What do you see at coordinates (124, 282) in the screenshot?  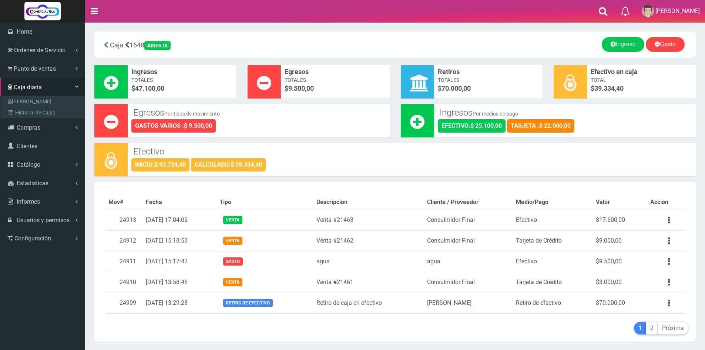 I see `td: 24910` at bounding box center [124, 282].